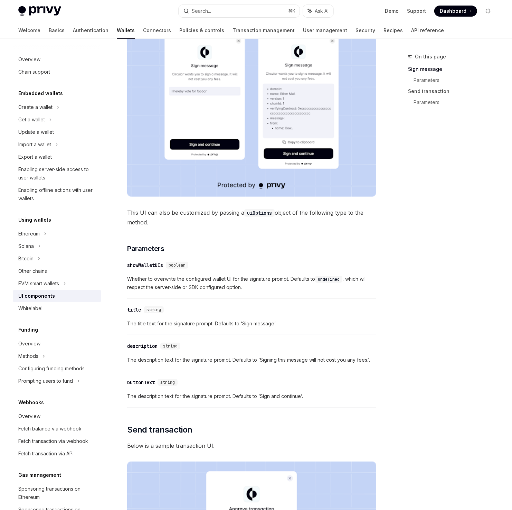  I want to click on span: ⌘ K, so click(292, 11).